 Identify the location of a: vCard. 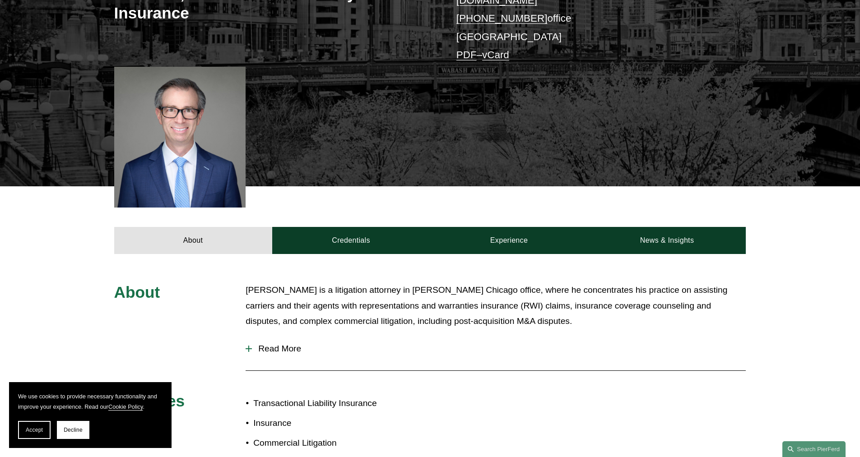
(495, 55).